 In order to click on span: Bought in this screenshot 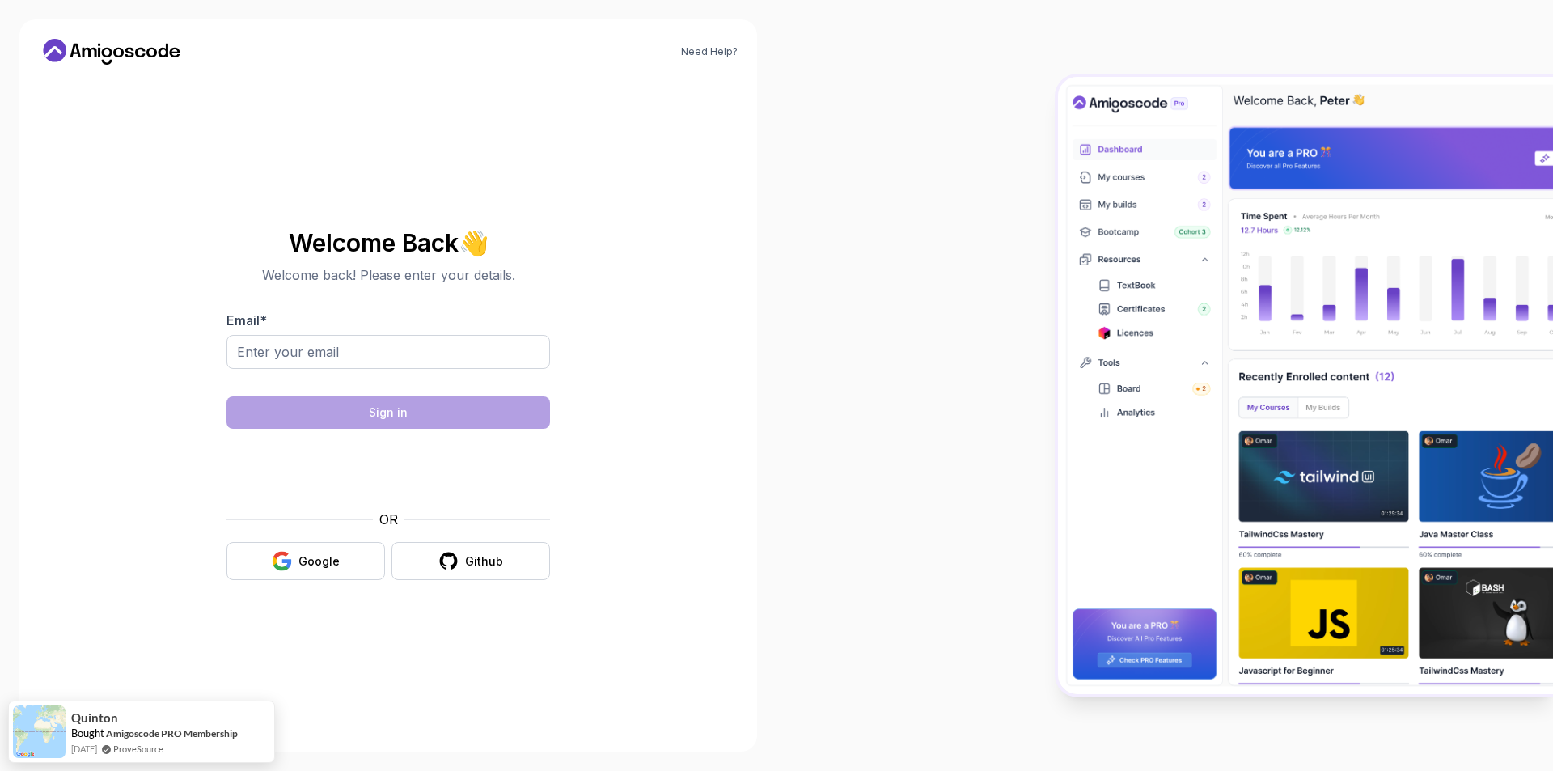, I will do `click(87, 733)`.